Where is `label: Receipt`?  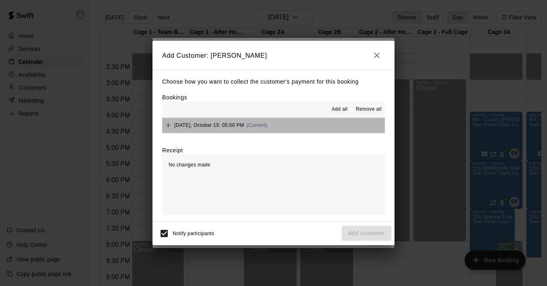 label: Receipt is located at coordinates (172, 150).